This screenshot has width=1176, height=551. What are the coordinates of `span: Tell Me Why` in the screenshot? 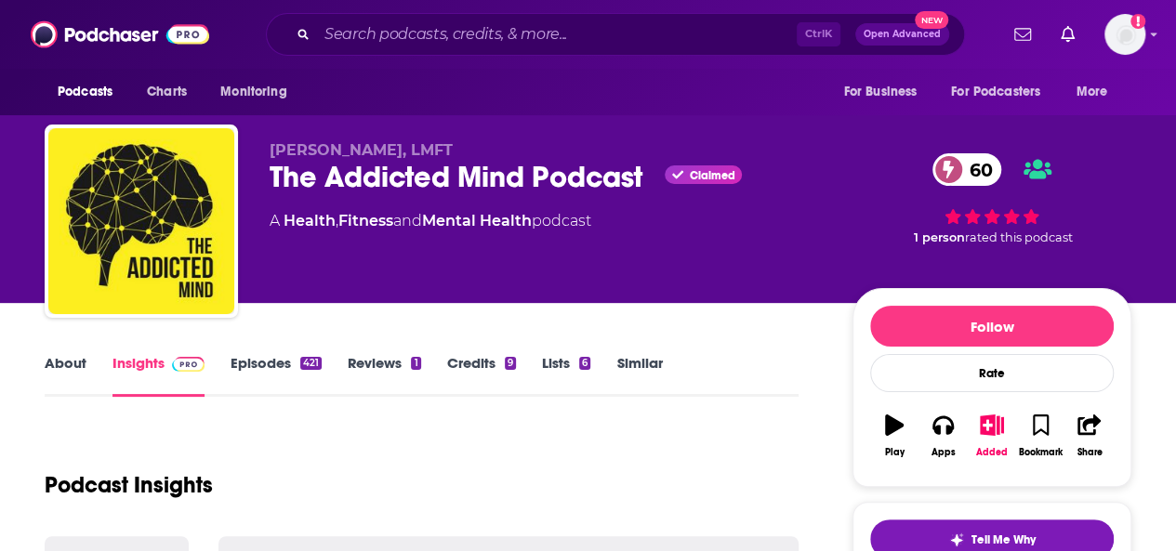 It's located at (1003, 540).